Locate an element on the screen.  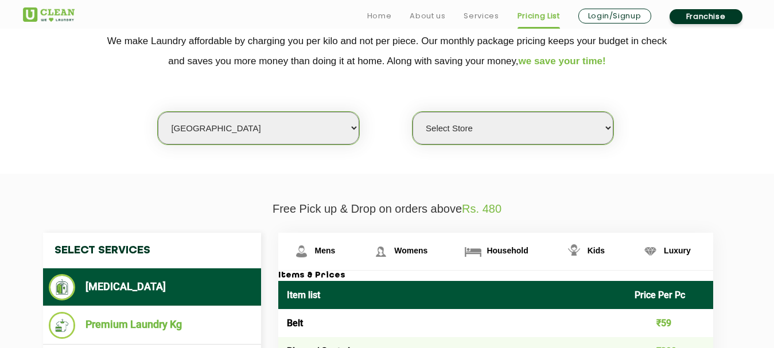
a: About us is located at coordinates (428, 16).